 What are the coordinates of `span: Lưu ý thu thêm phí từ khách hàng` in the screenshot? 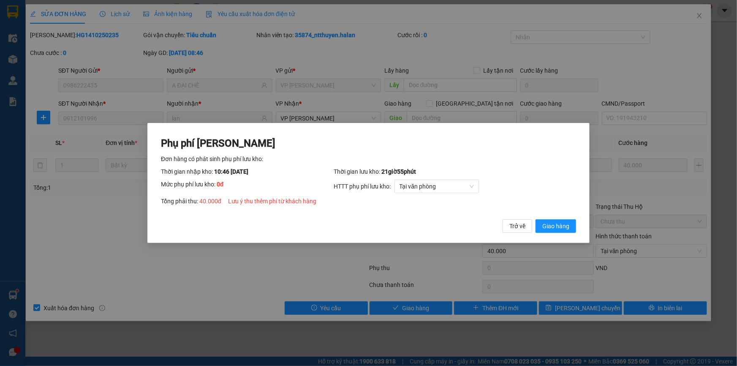 It's located at (272, 201).